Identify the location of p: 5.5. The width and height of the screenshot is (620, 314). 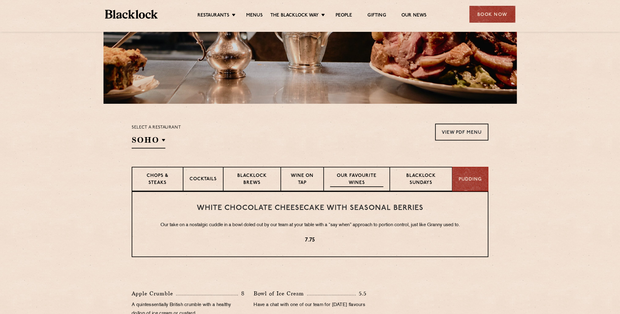
(361, 294).